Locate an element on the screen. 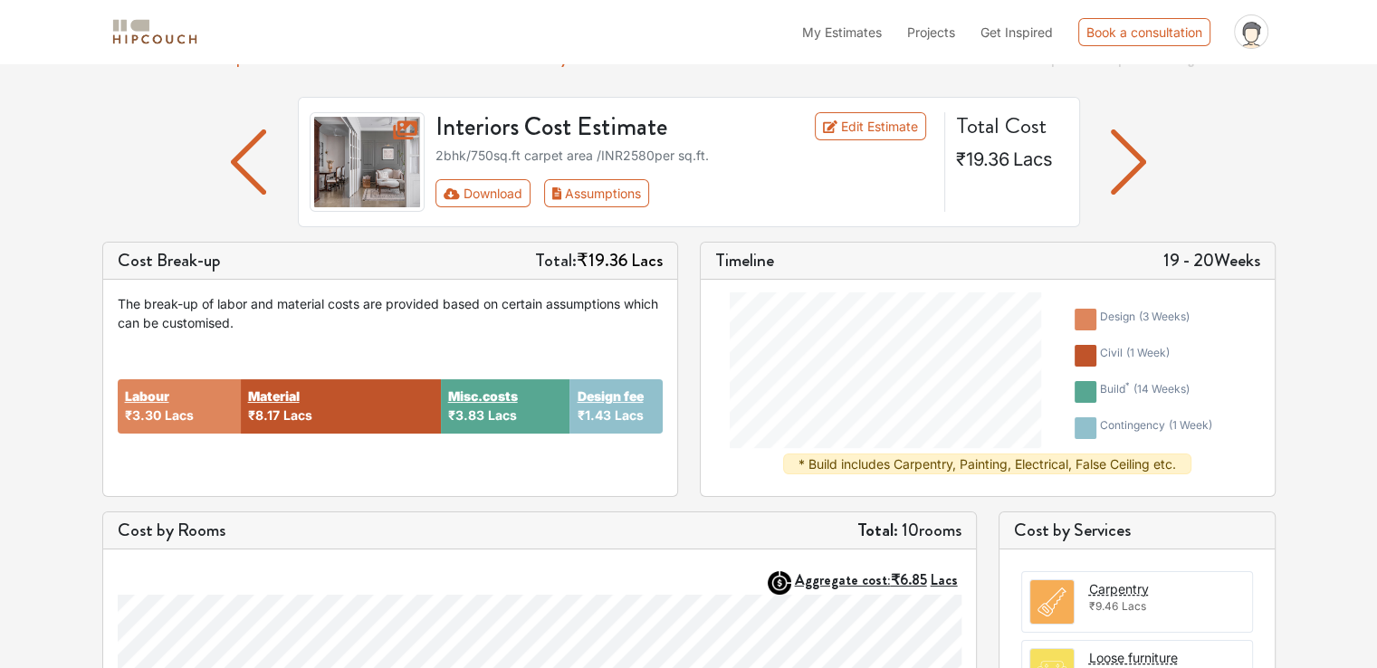 This screenshot has height=668, width=1377. div: * Build includes Carpentry, Painting, Electrical, False Ceiling etc. is located at coordinates (987, 463).